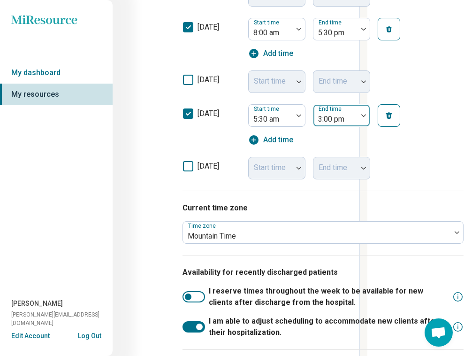 The width and height of the screenshot is (464, 356). What do you see at coordinates (203, 226) in the screenshot?
I see `label: Time zone` at bounding box center [203, 226].